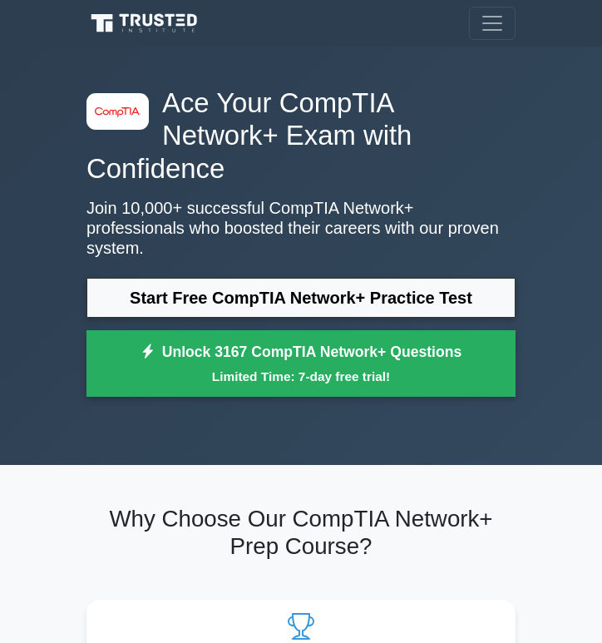 This screenshot has height=643, width=602. I want to click on h2: Why Choose Our CompTIA Network+ Prep Course?, so click(301, 533).